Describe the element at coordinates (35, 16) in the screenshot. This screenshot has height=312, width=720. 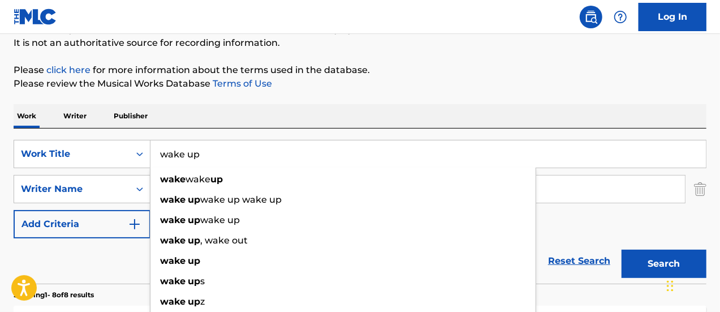
I see `img: MLC Logo` at that location.